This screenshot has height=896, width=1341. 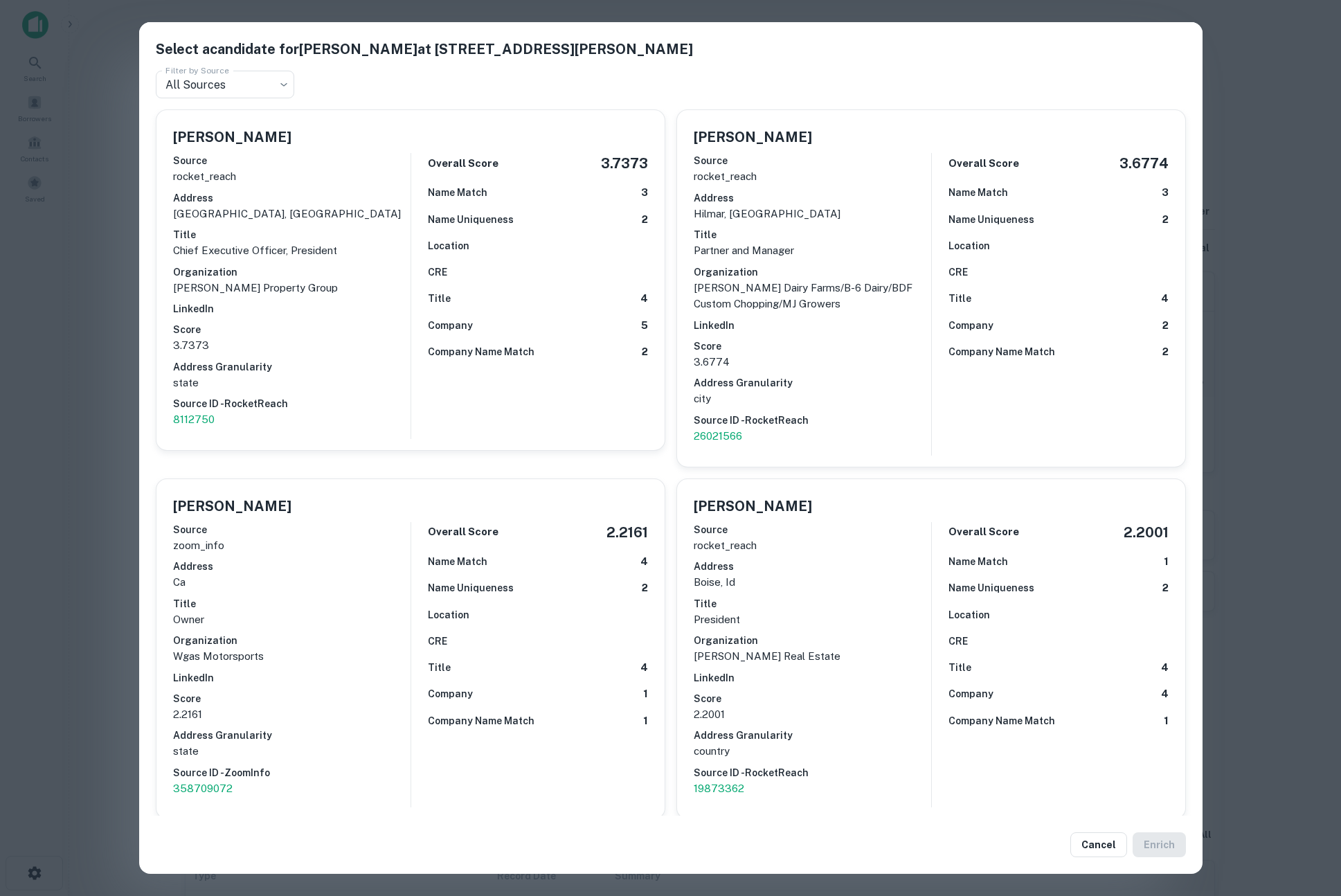 What do you see at coordinates (1099, 845) in the screenshot?
I see `button: Cancel` at bounding box center [1099, 845].